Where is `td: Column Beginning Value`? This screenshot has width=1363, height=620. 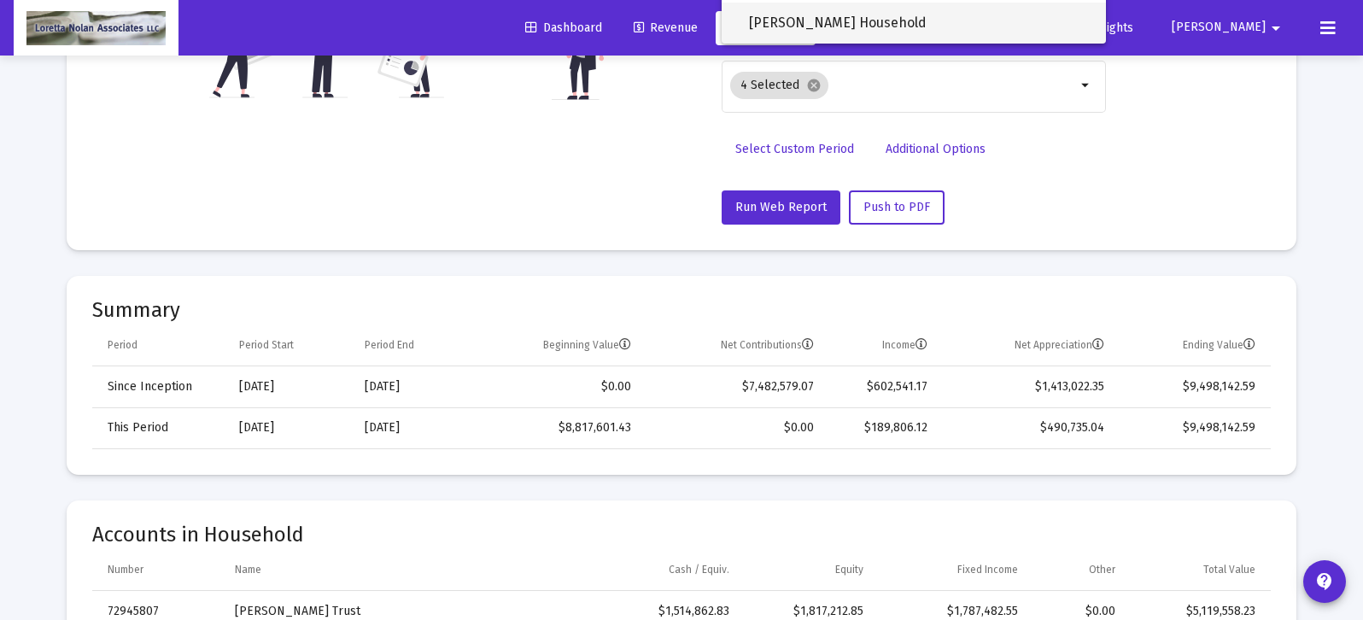 td: Column Beginning Value is located at coordinates (557, 346).